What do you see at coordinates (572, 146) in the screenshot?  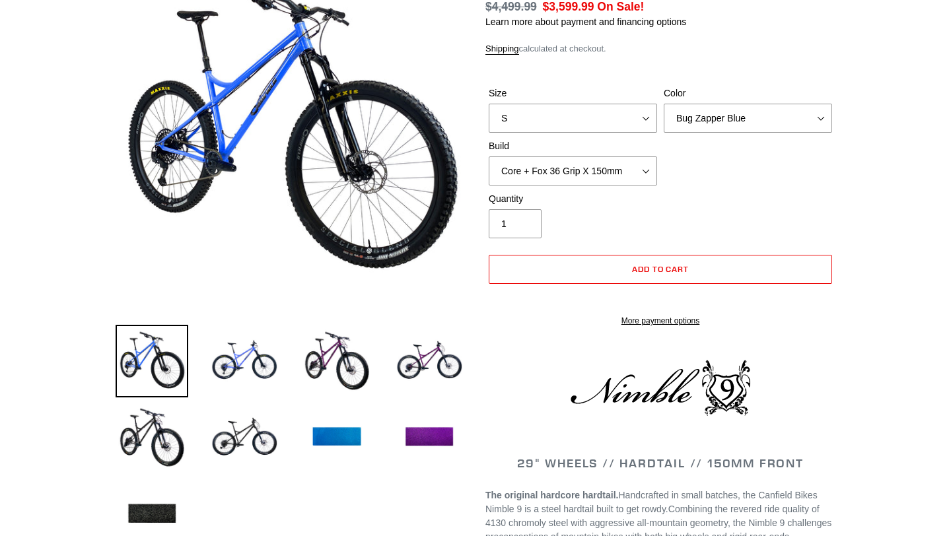 I see `label: Build` at bounding box center [572, 146].